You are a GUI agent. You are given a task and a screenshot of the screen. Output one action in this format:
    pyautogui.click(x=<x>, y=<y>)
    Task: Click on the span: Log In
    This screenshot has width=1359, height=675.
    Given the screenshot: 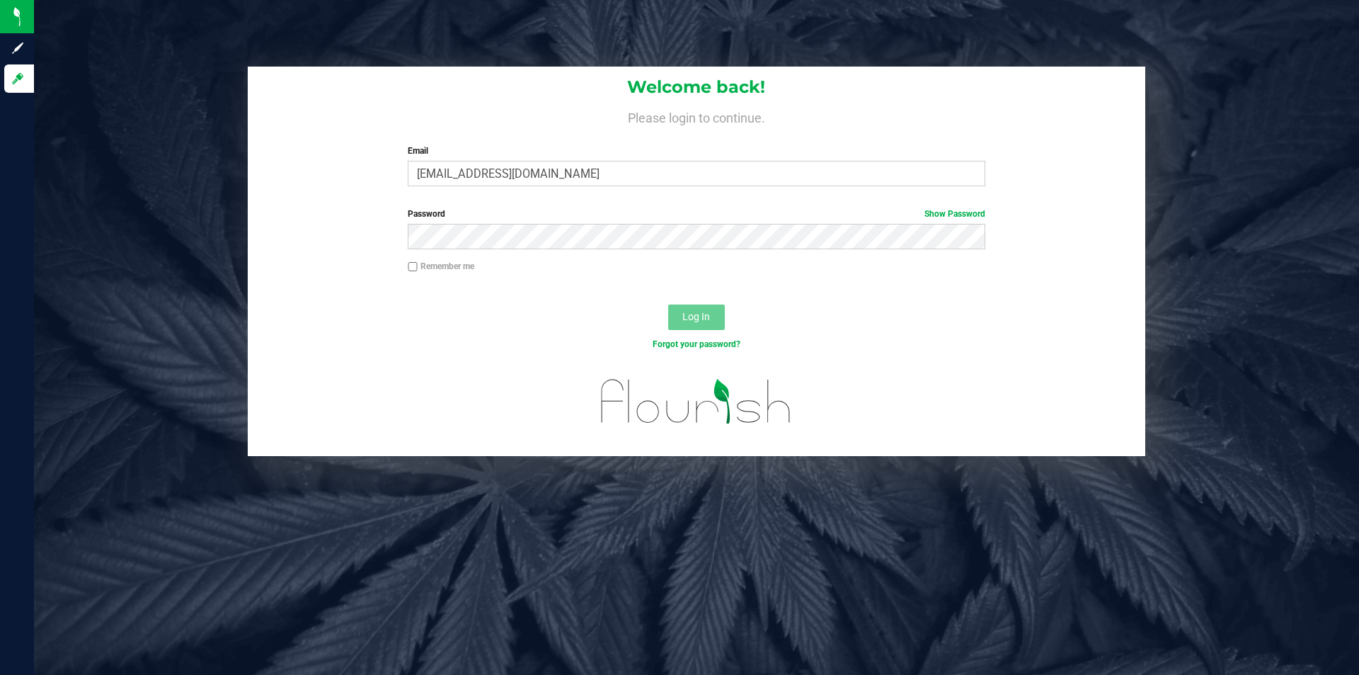 What is the action you would take?
    pyautogui.click(x=696, y=316)
    